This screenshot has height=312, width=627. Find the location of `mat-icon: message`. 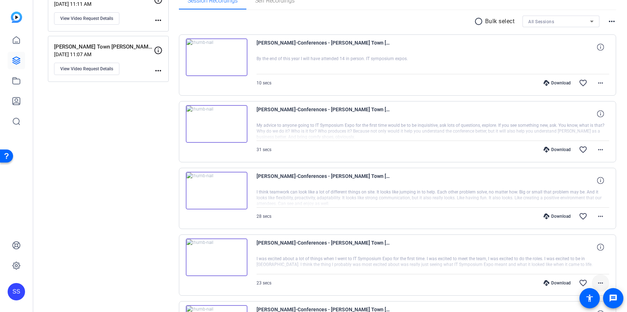

mat-icon: message is located at coordinates (613, 298).